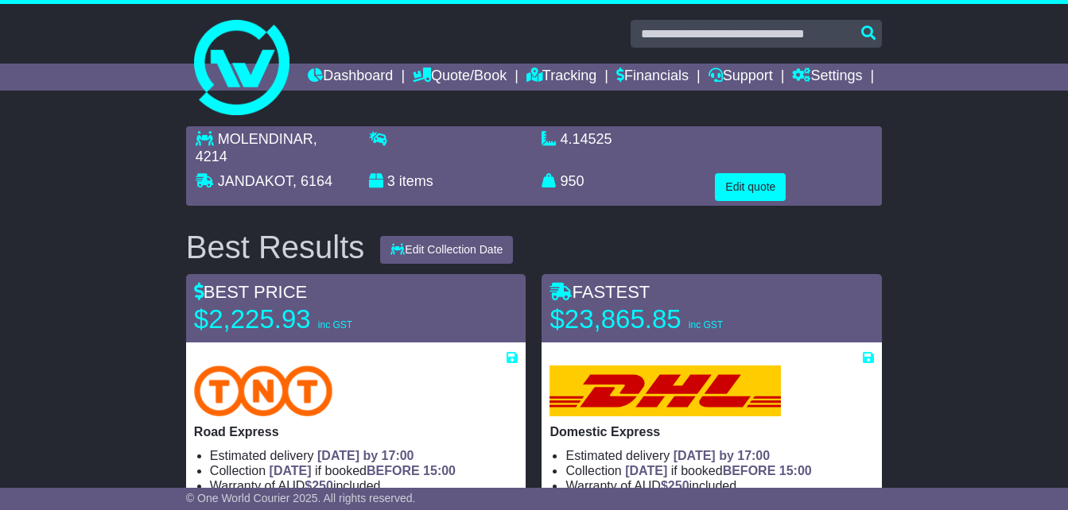  I want to click on span: items, so click(416, 181).